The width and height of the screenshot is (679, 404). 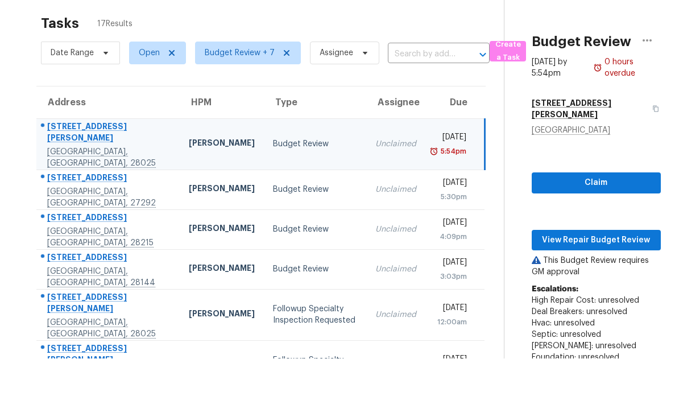 What do you see at coordinates (563, 323) in the screenshot?
I see `span: Hvac: unresolved` at bounding box center [563, 323].